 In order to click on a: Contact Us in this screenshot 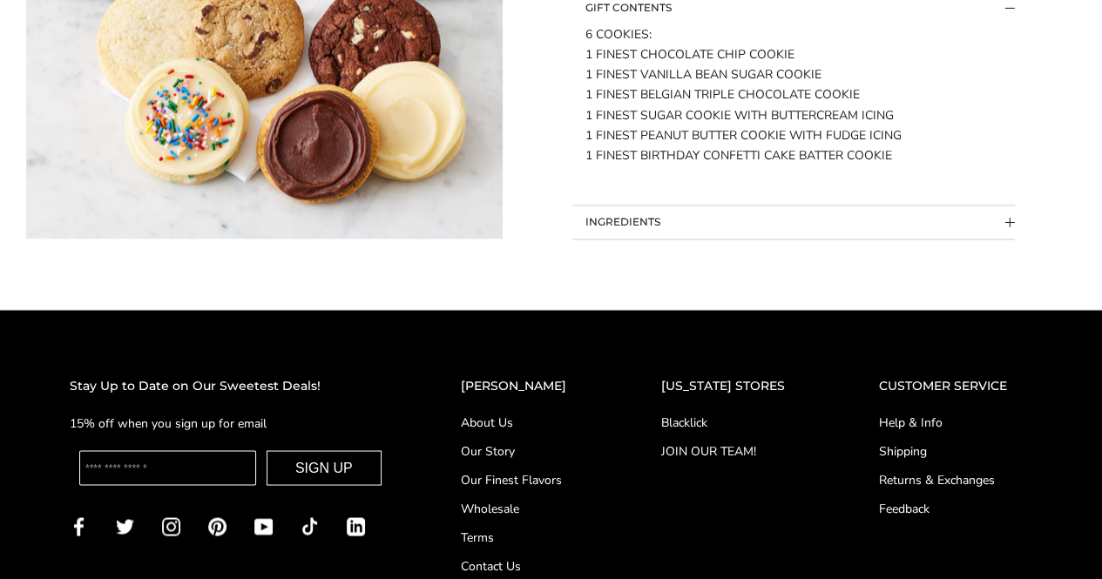, I will do `click(526, 565)`.